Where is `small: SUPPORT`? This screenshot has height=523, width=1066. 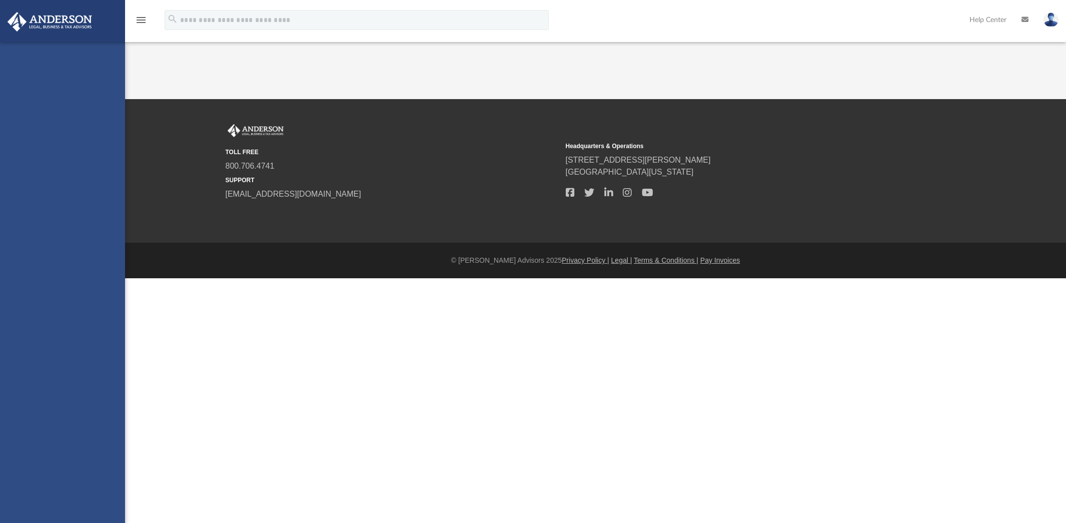
small: SUPPORT is located at coordinates (392, 180).